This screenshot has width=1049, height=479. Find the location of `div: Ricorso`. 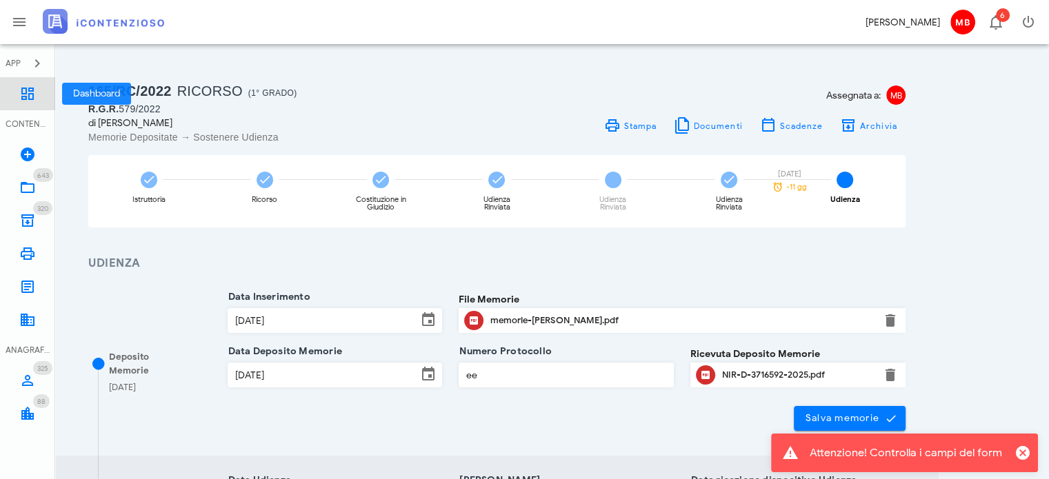

div: Ricorso is located at coordinates (264, 199).